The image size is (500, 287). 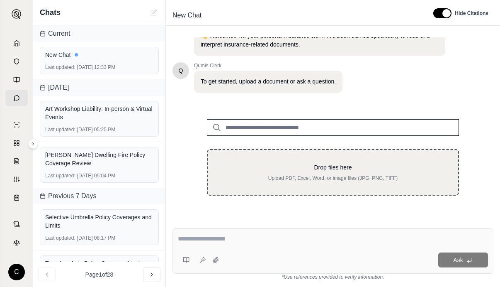 What do you see at coordinates (50, 12) in the screenshot?
I see `span: Chats` at bounding box center [50, 12].